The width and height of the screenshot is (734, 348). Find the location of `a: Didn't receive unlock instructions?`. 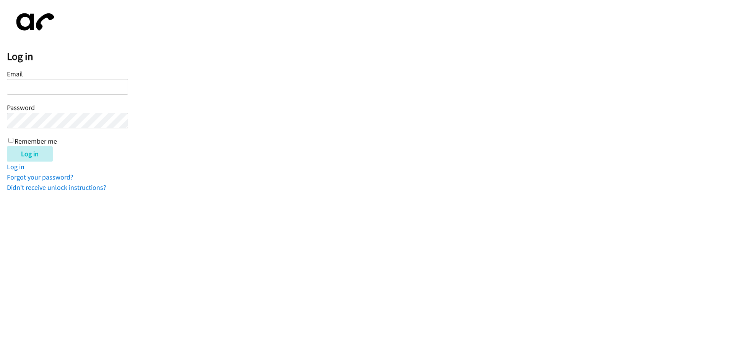

a: Didn't receive unlock instructions? is located at coordinates (57, 187).